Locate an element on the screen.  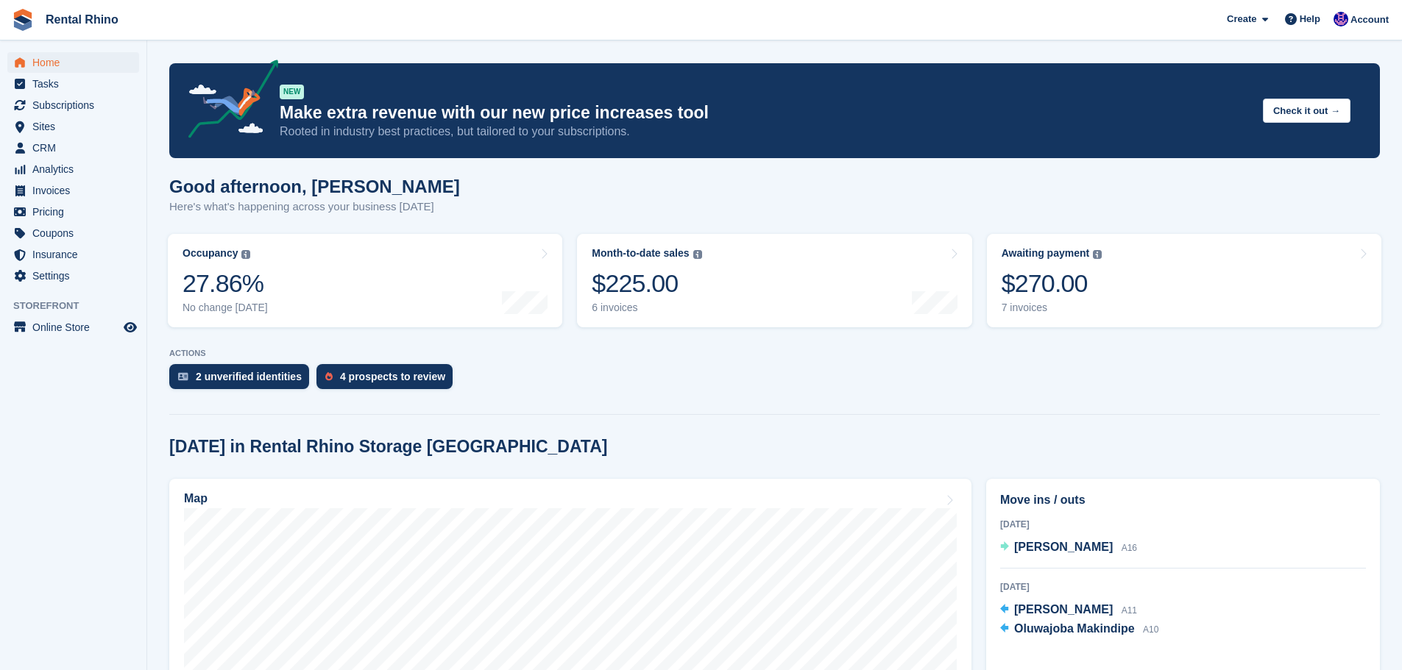
p: Make extra revenue with our new price increases tool is located at coordinates (765, 113).